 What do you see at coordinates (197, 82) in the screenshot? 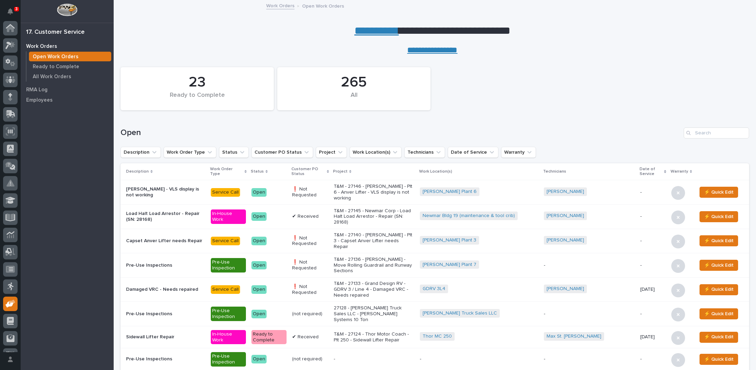
I see `div: 23` at bounding box center [197, 82].